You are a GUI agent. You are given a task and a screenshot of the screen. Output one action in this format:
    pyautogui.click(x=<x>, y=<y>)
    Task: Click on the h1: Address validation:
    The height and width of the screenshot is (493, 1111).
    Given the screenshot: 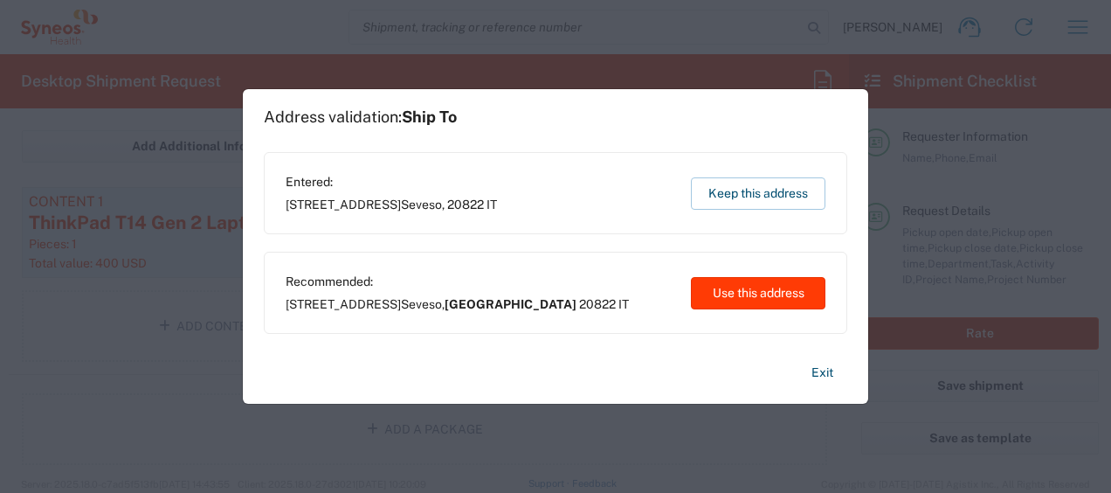 What is the action you would take?
    pyautogui.click(x=360, y=117)
    